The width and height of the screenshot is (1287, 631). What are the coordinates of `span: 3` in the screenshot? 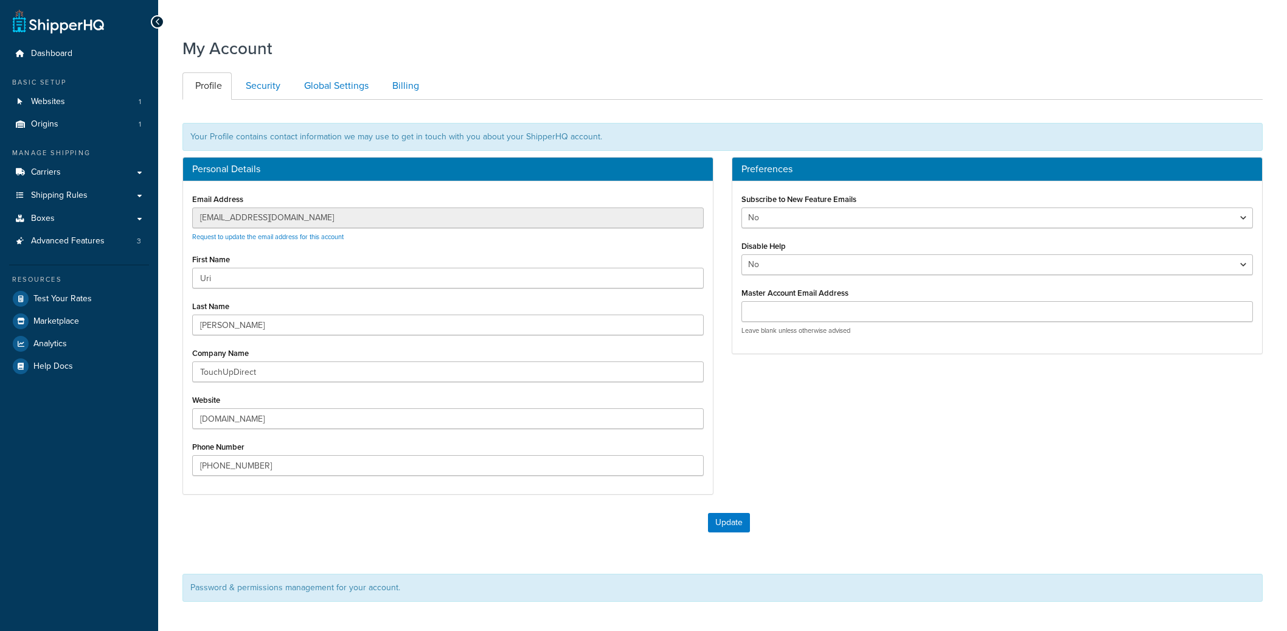 It's located at (139, 241).